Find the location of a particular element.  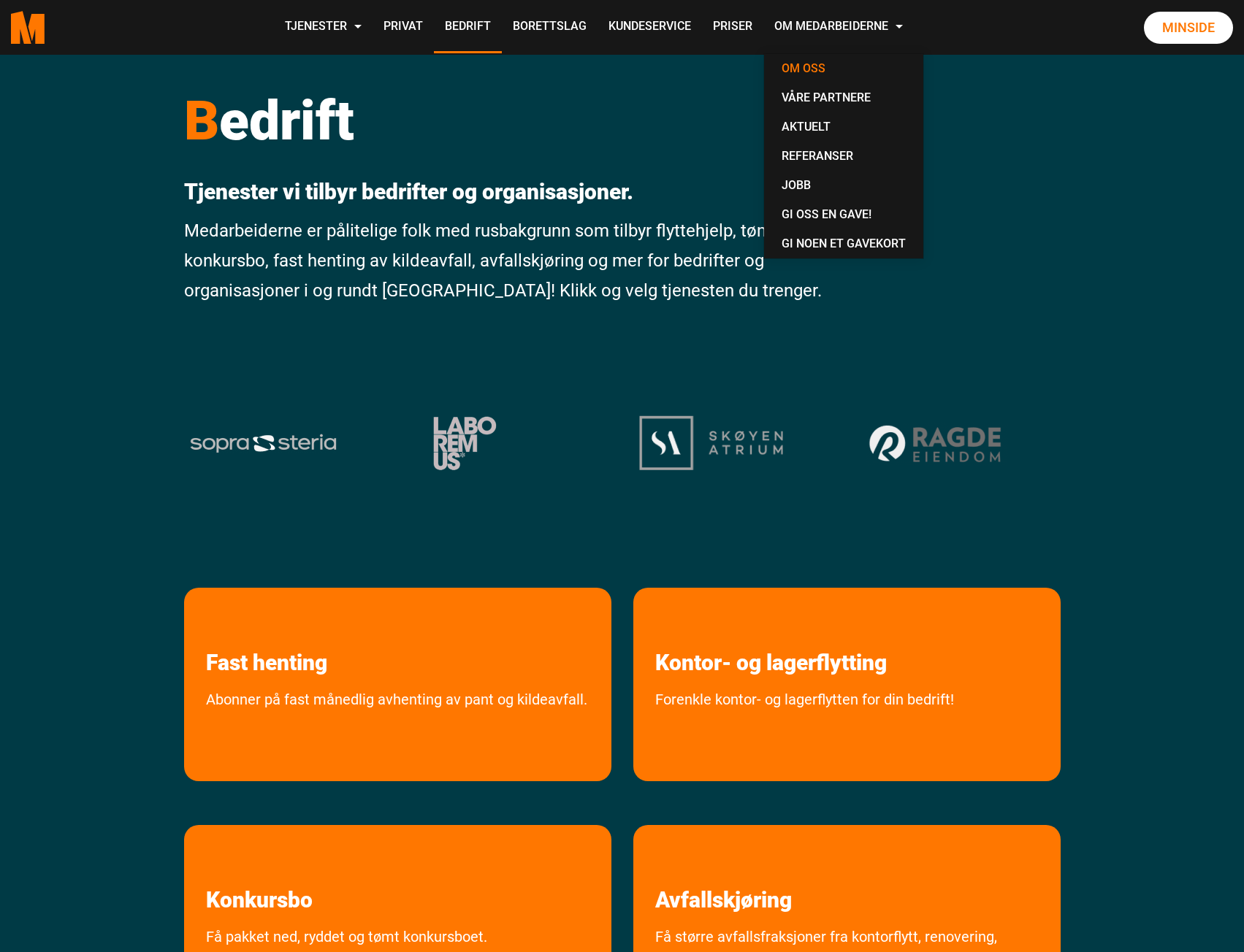

a: Bedrift is located at coordinates (468, 27).